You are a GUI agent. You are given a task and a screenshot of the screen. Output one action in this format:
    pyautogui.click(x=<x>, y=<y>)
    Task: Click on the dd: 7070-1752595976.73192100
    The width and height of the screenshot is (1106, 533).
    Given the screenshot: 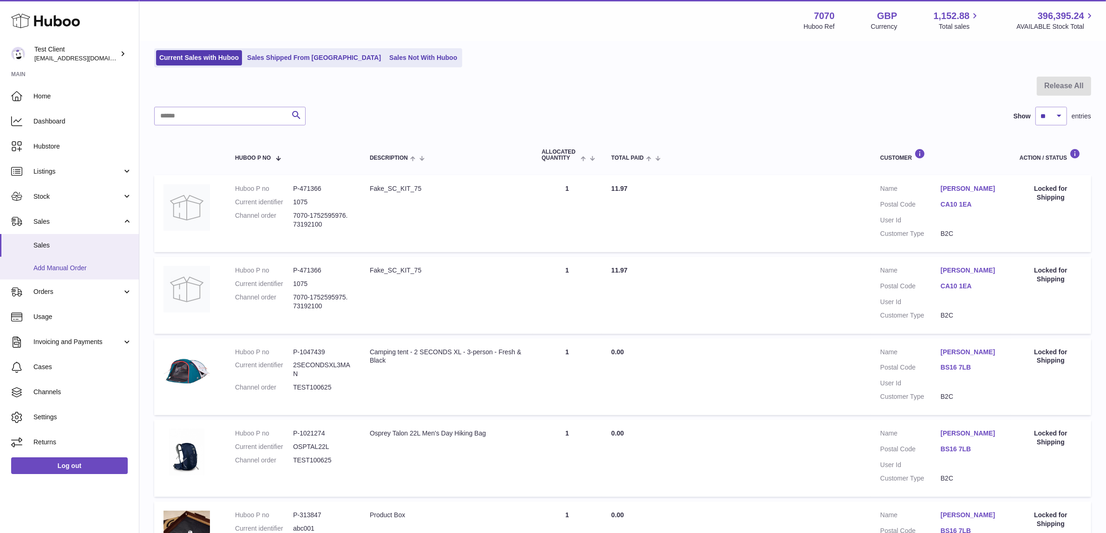 What is the action you would take?
    pyautogui.click(x=322, y=220)
    